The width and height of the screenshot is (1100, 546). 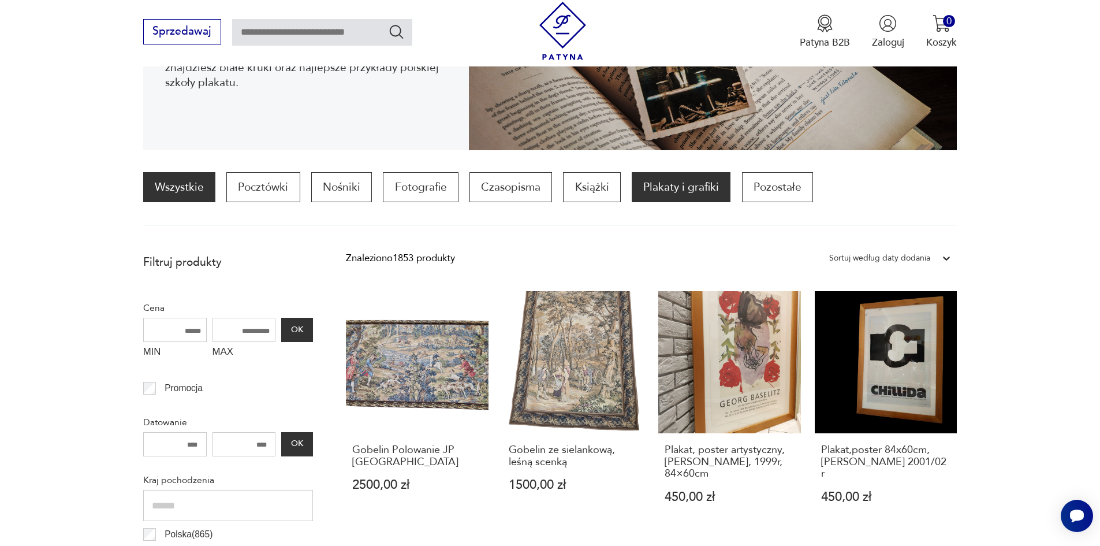 What do you see at coordinates (888, 42) in the screenshot?
I see `p: Zaloguj` at bounding box center [888, 42].